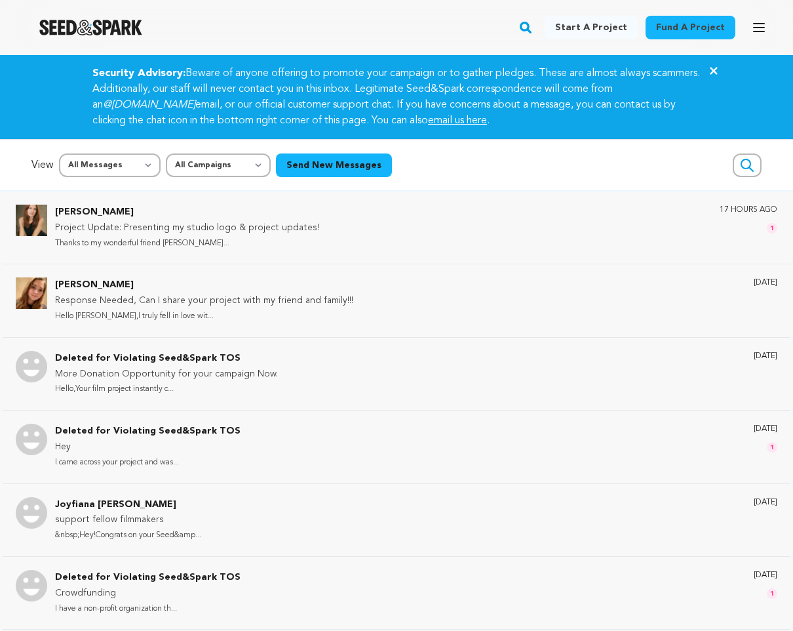 The image size is (793, 631). What do you see at coordinates (749, 210) in the screenshot?
I see `p: 17 hours ago` at bounding box center [749, 210].